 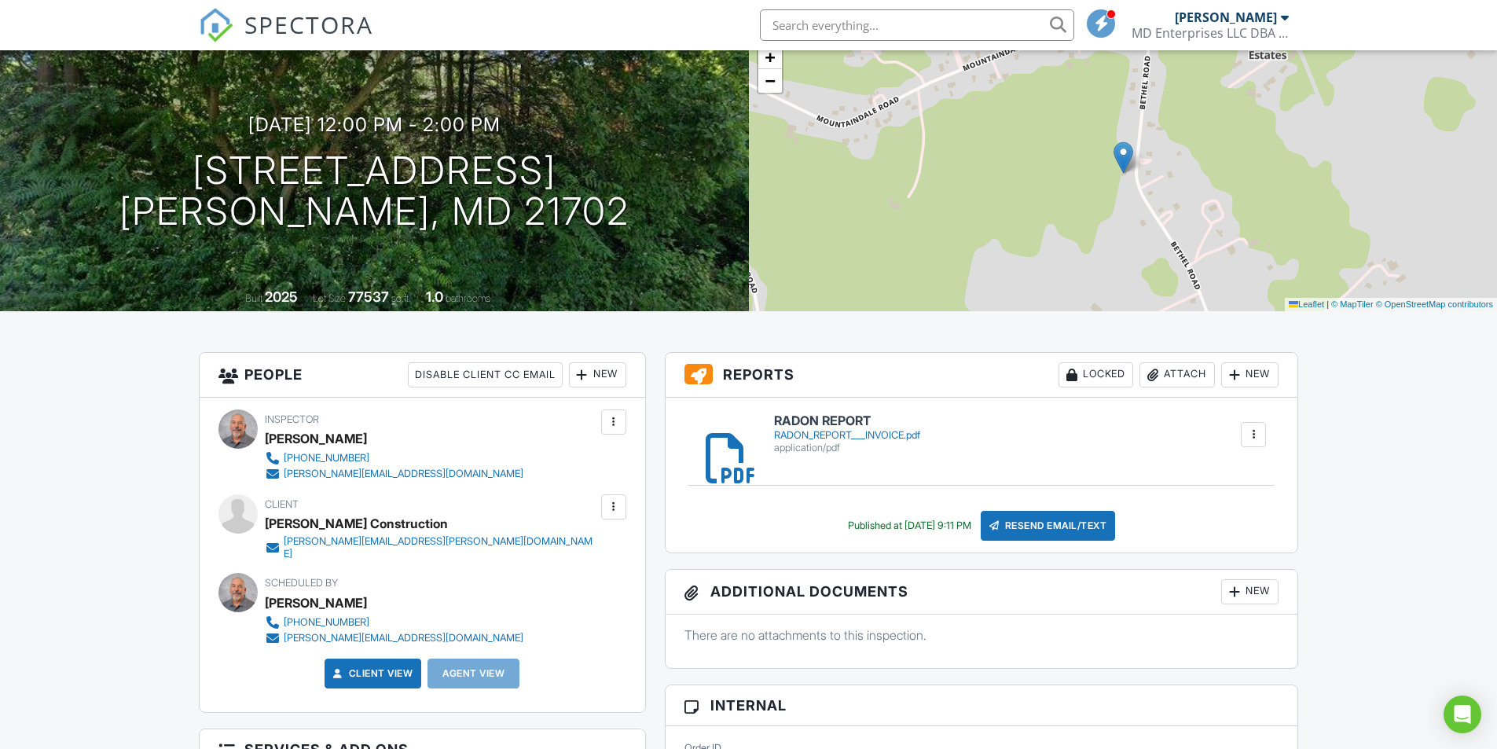 I want to click on div: 1.0, so click(x=435, y=296).